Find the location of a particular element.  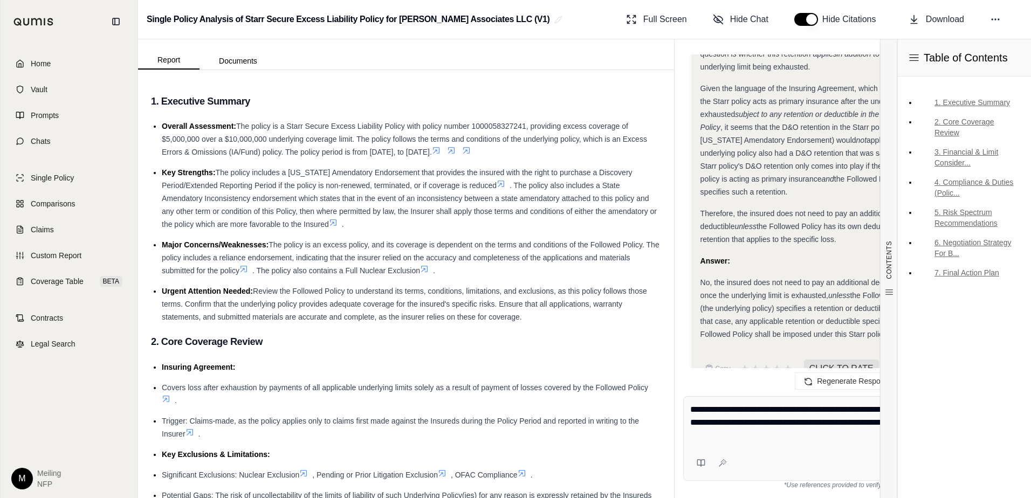

div: M is located at coordinates (22, 479).